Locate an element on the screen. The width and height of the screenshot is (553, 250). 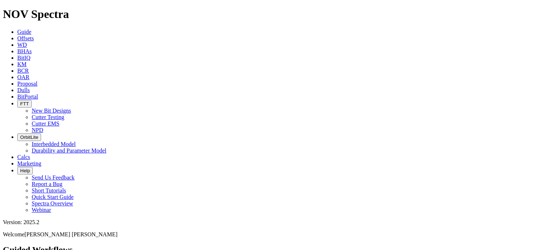
a: BitIQ is located at coordinates (24, 58).